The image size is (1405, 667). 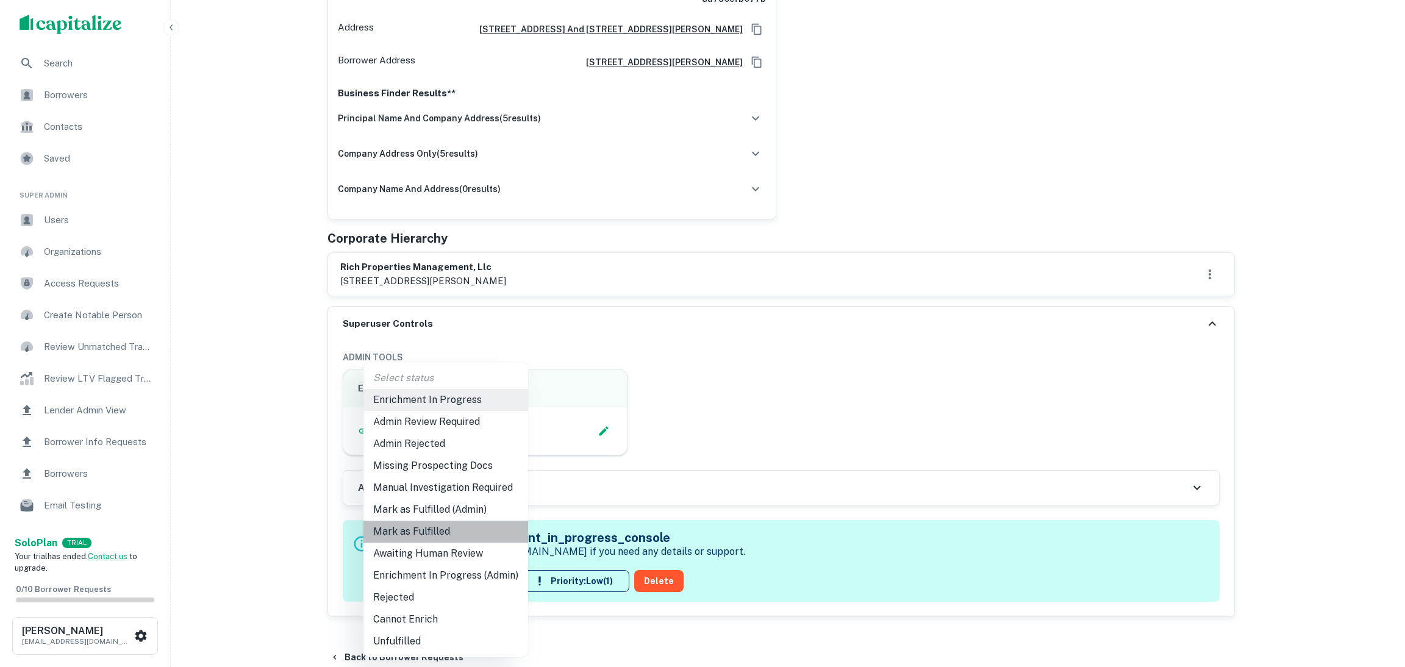 What do you see at coordinates (446, 598) in the screenshot?
I see `li: Rejected` at bounding box center [446, 598].